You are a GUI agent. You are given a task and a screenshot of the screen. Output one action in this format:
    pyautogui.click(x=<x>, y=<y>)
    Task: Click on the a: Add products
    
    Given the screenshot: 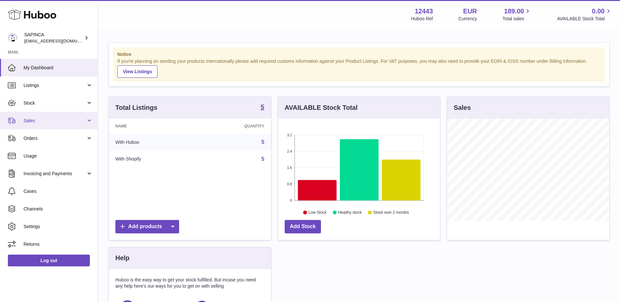 What is the action you would take?
    pyautogui.click(x=147, y=227)
    